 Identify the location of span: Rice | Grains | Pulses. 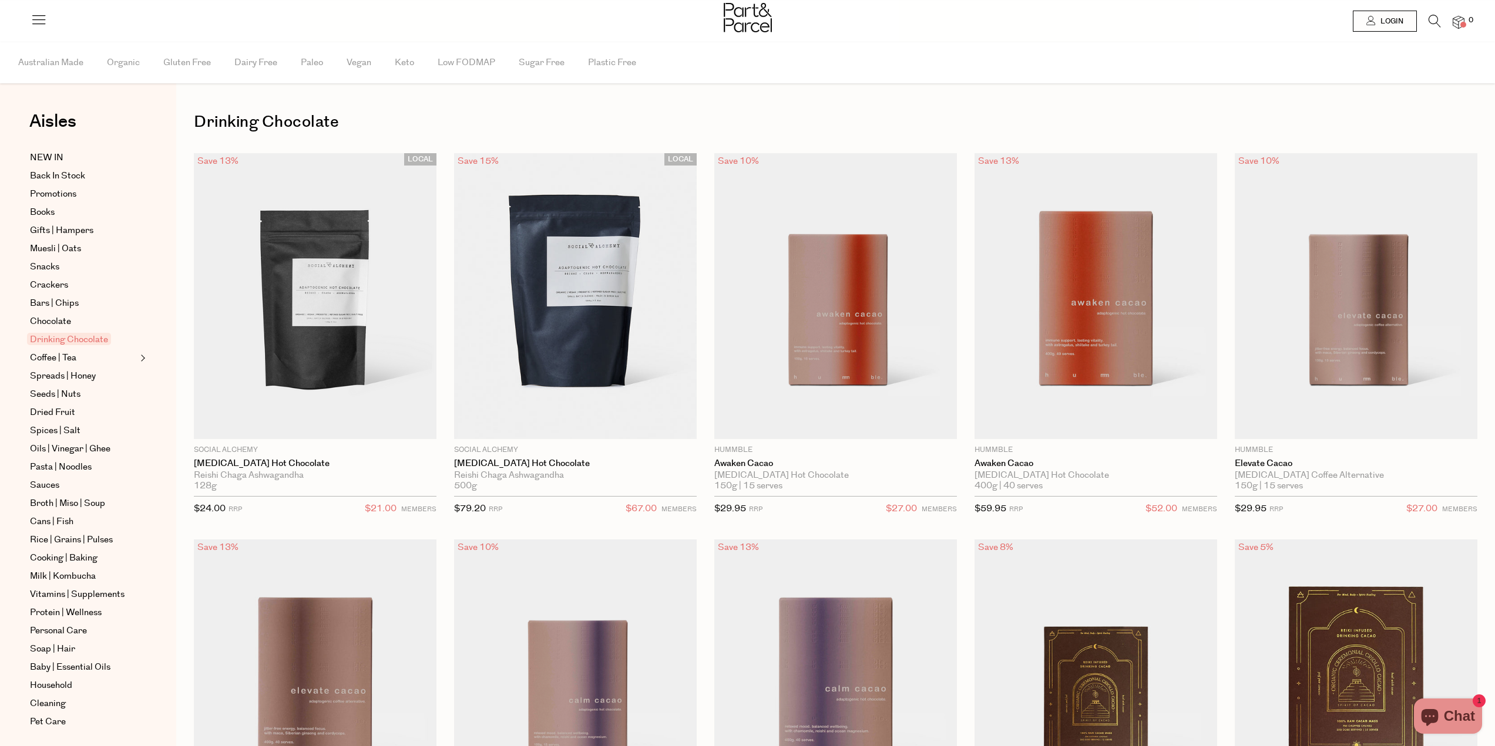
(71, 540).